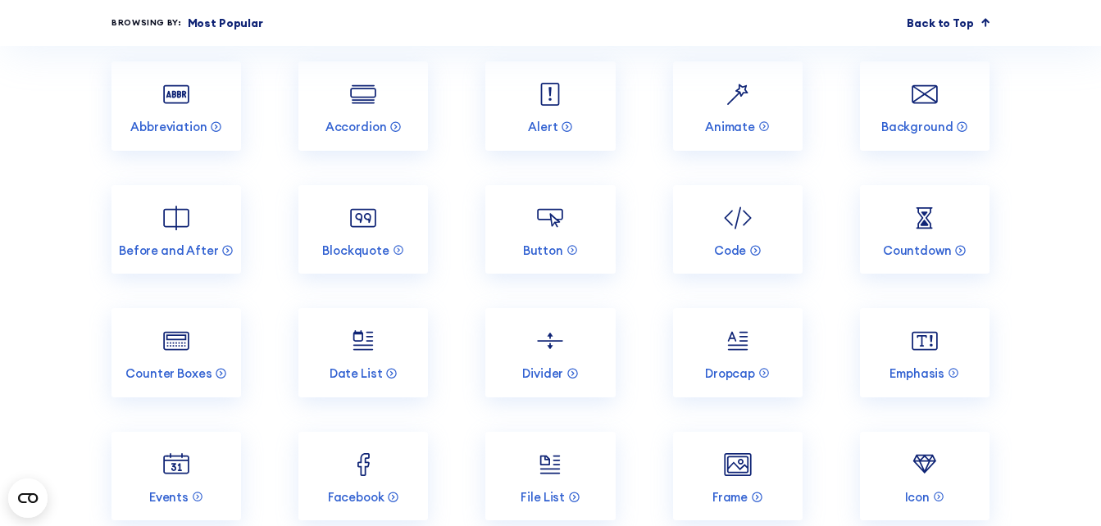 This screenshot has height=526, width=1101. Describe the element at coordinates (550, 218) in the screenshot. I see `img: Button` at that location.